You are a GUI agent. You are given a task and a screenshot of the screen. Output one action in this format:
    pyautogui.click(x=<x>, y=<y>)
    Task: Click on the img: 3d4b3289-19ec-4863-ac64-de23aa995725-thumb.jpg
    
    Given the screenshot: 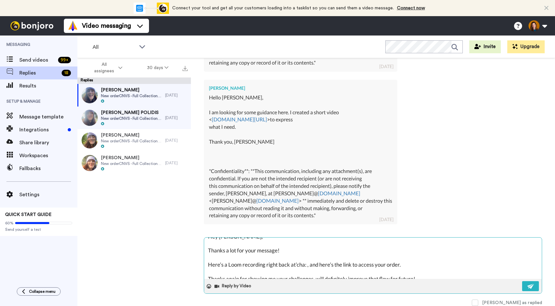 What is the action you would take?
    pyautogui.click(x=90, y=140)
    